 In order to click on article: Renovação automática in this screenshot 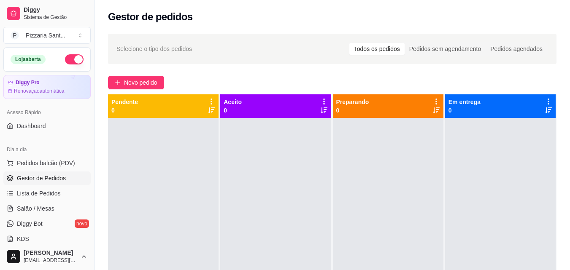, I will do `click(39, 91)`.